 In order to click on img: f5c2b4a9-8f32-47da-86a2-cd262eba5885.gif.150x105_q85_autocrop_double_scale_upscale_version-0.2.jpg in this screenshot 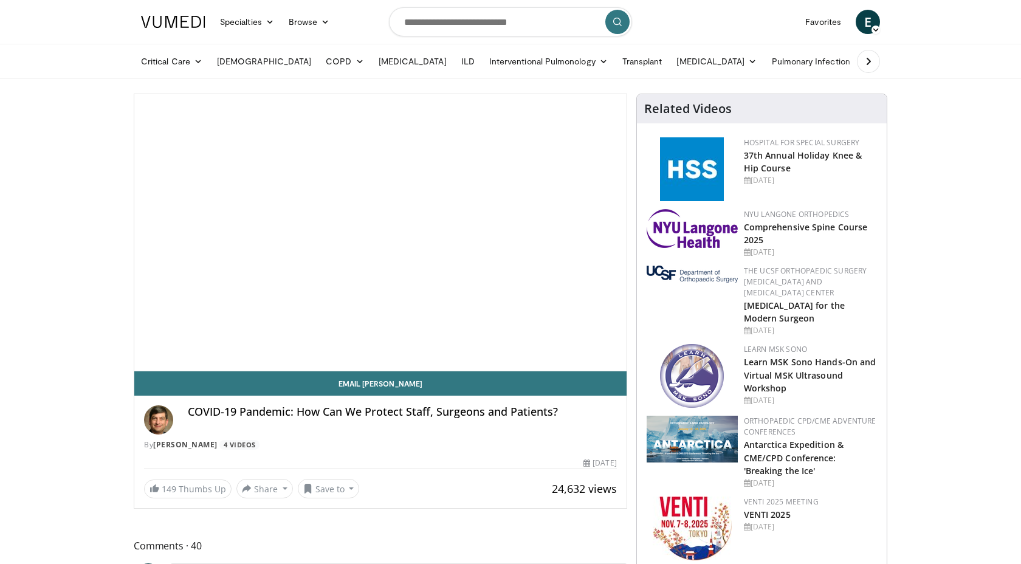, I will do `click(692, 169)`.